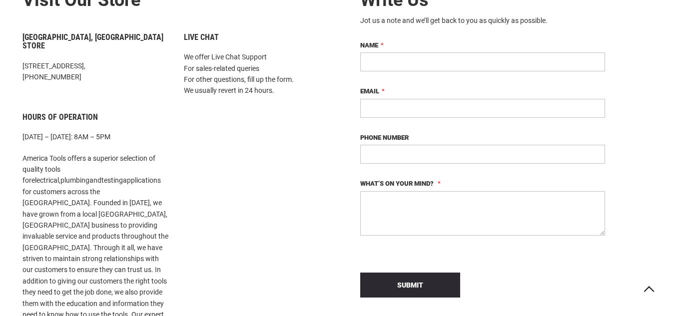  I want to click on h6: Hours of Operation, so click(95, 117).